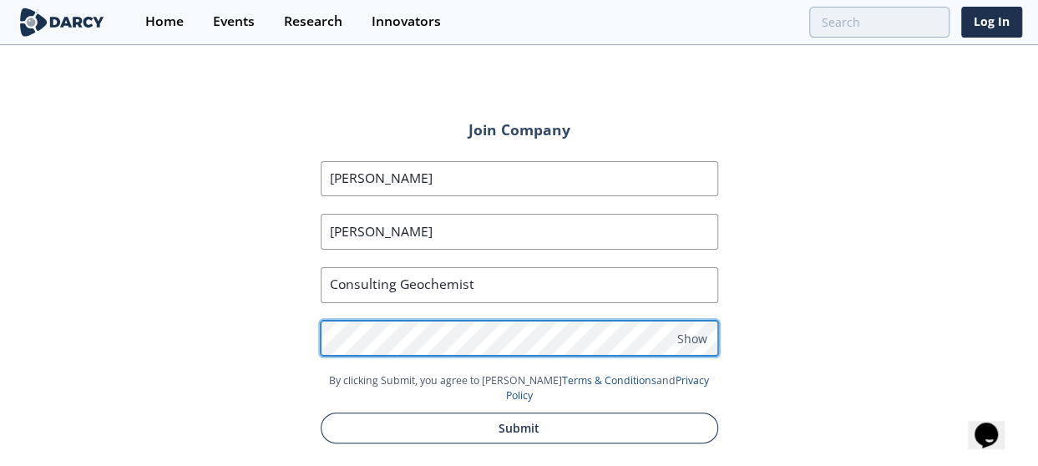  I want to click on div: Events, so click(234, 22).